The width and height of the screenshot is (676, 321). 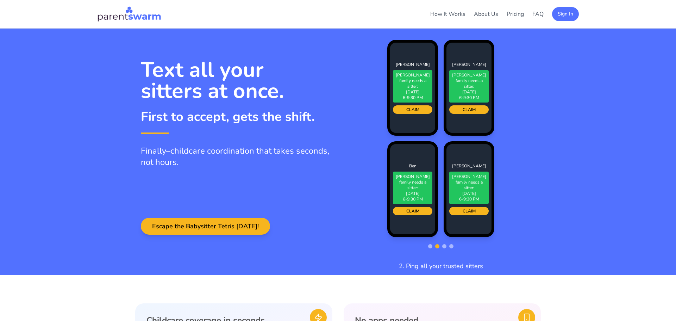 I want to click on a: How It Works, so click(x=448, y=14).